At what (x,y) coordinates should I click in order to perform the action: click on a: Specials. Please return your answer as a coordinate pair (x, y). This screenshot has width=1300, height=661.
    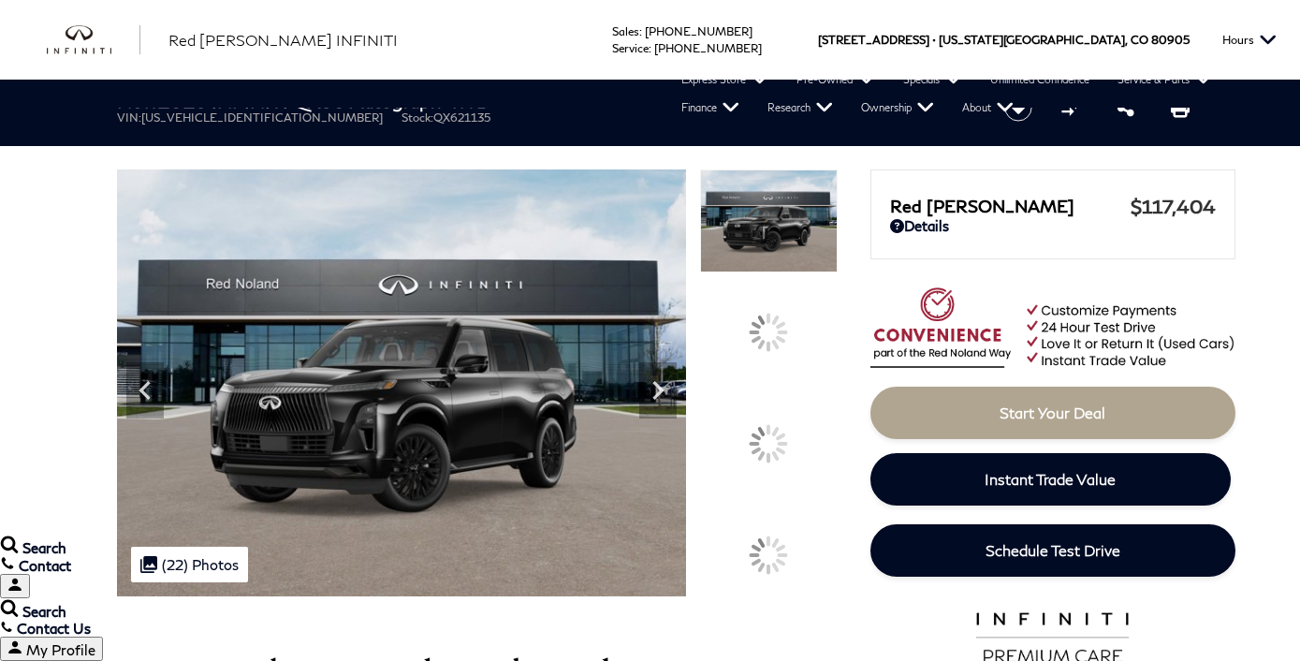
    Looking at the image, I should click on (932, 80).